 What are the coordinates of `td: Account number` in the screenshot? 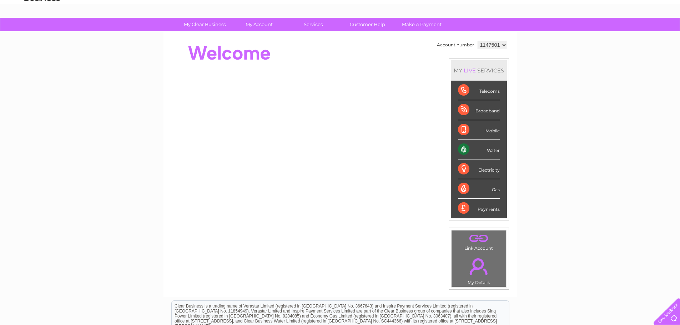 It's located at (456, 45).